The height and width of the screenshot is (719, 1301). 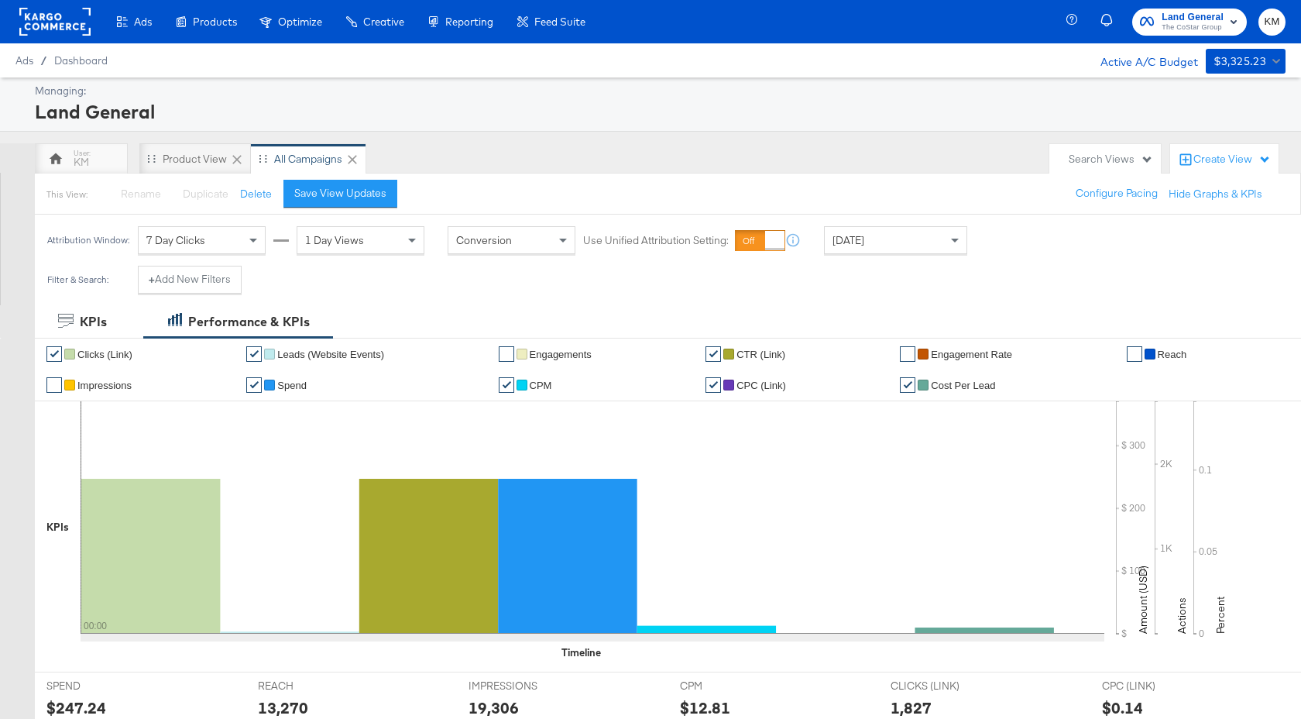 What do you see at coordinates (88, 240) in the screenshot?
I see `div: Attribution Window:` at bounding box center [88, 240].